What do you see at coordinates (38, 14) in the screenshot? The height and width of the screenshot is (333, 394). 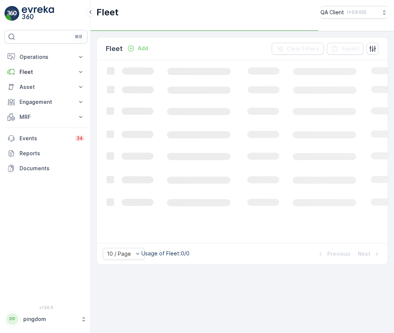 I see `img: logo_light-DOdMpM7g.png` at bounding box center [38, 14].